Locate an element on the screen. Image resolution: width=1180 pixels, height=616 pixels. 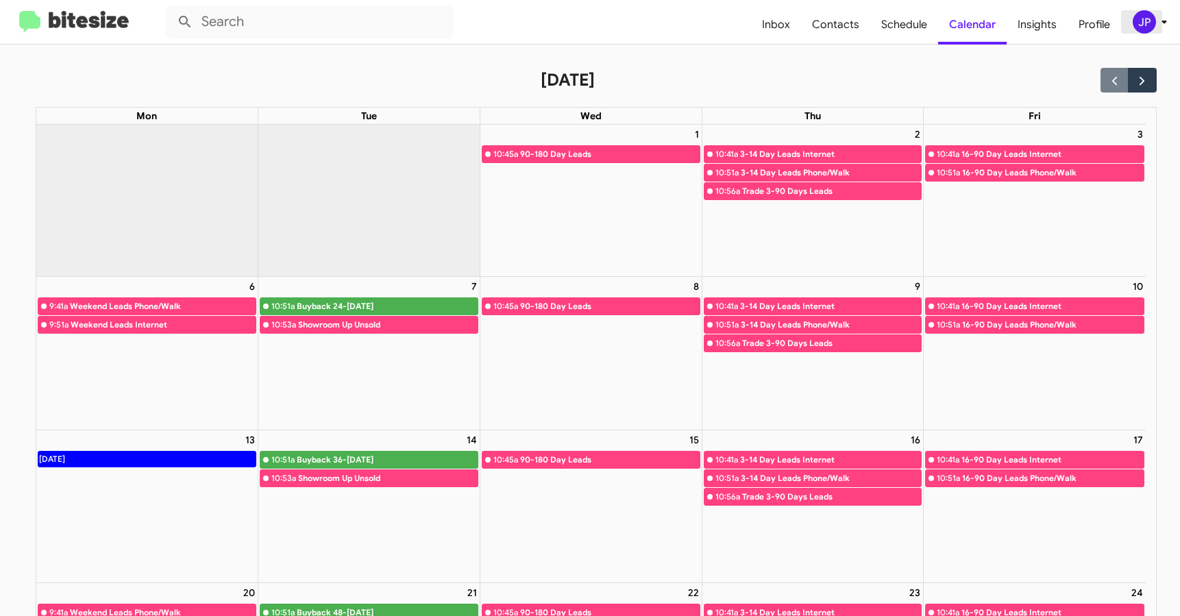
a: October 23, 2025 is located at coordinates (915, 593).